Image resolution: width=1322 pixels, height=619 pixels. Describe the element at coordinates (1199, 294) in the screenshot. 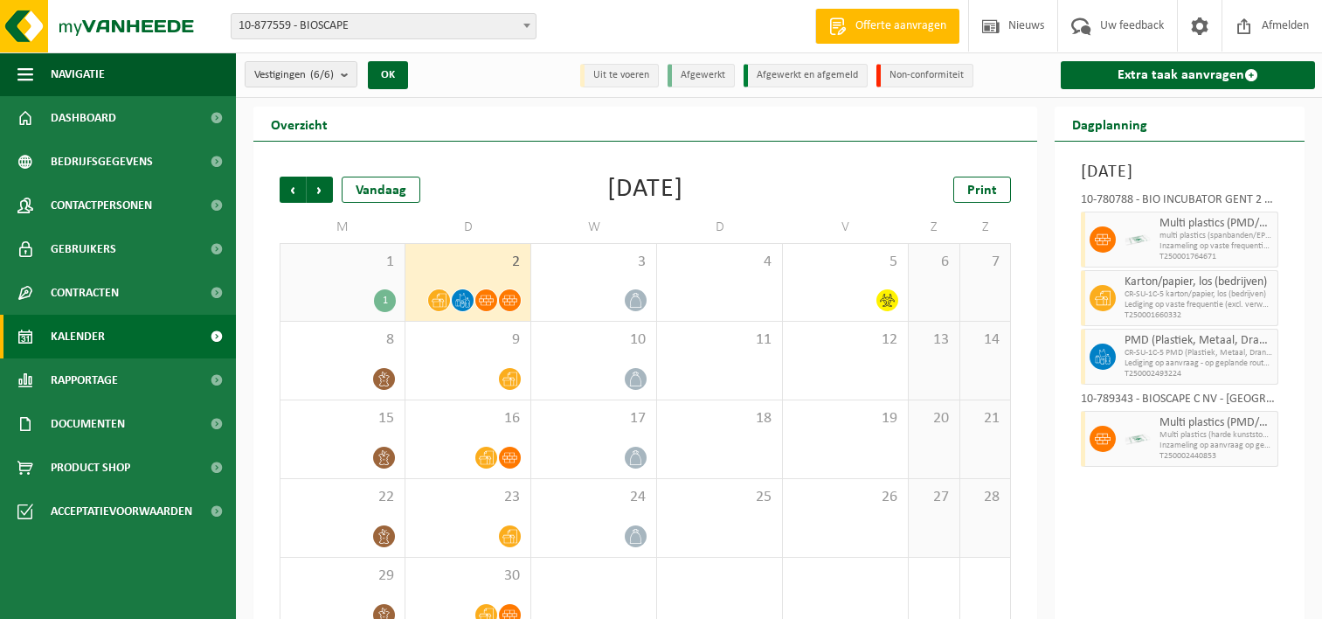

I see `span: CR-SU-1C-5 karton/papier, los (bedrijven)` at that location.